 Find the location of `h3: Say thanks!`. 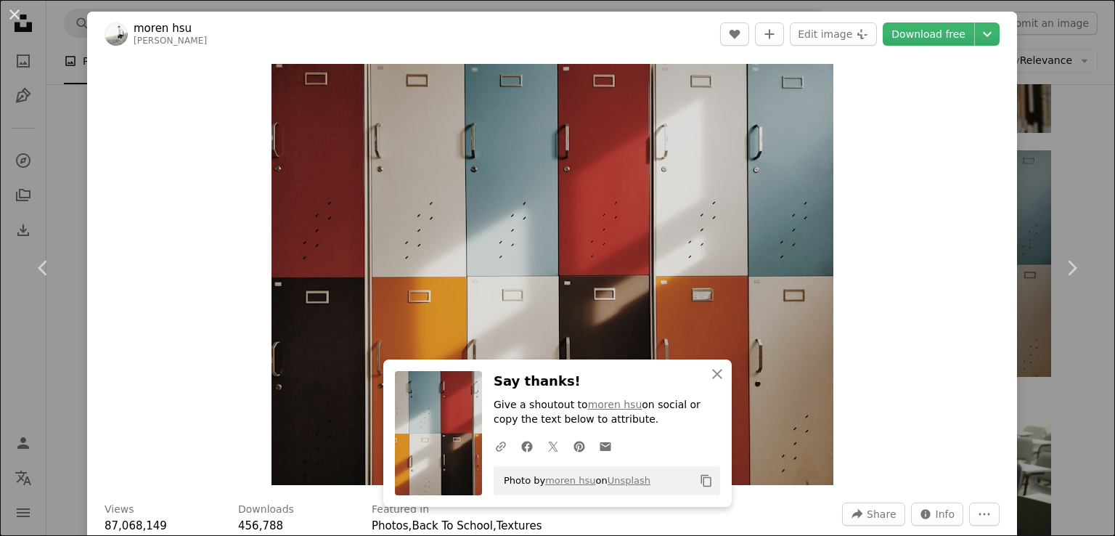

h3: Say thanks! is located at coordinates (607, 381).